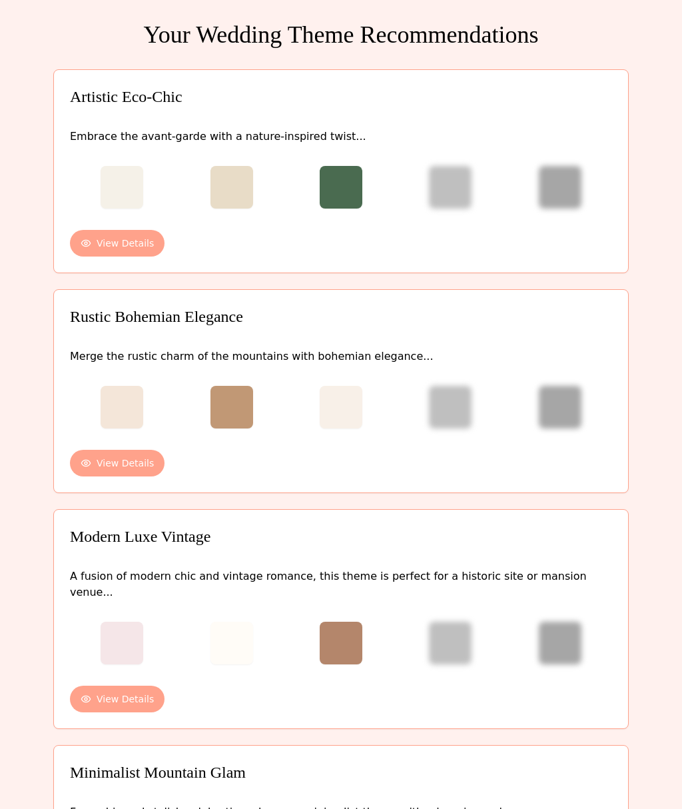 The image size is (682, 809). What do you see at coordinates (341, 584) in the screenshot?
I see `p: A fusion of modern chic and vintage romance, this theme is perfect for a historic site or mansion...` at bounding box center [341, 584].